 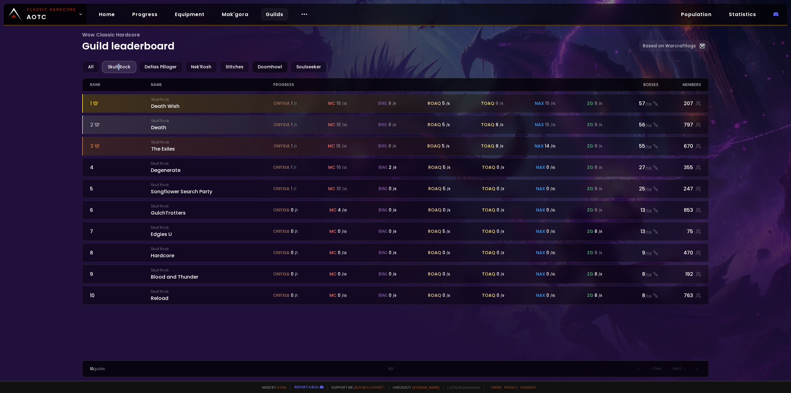 I want to click on div: 670, so click(x=680, y=146).